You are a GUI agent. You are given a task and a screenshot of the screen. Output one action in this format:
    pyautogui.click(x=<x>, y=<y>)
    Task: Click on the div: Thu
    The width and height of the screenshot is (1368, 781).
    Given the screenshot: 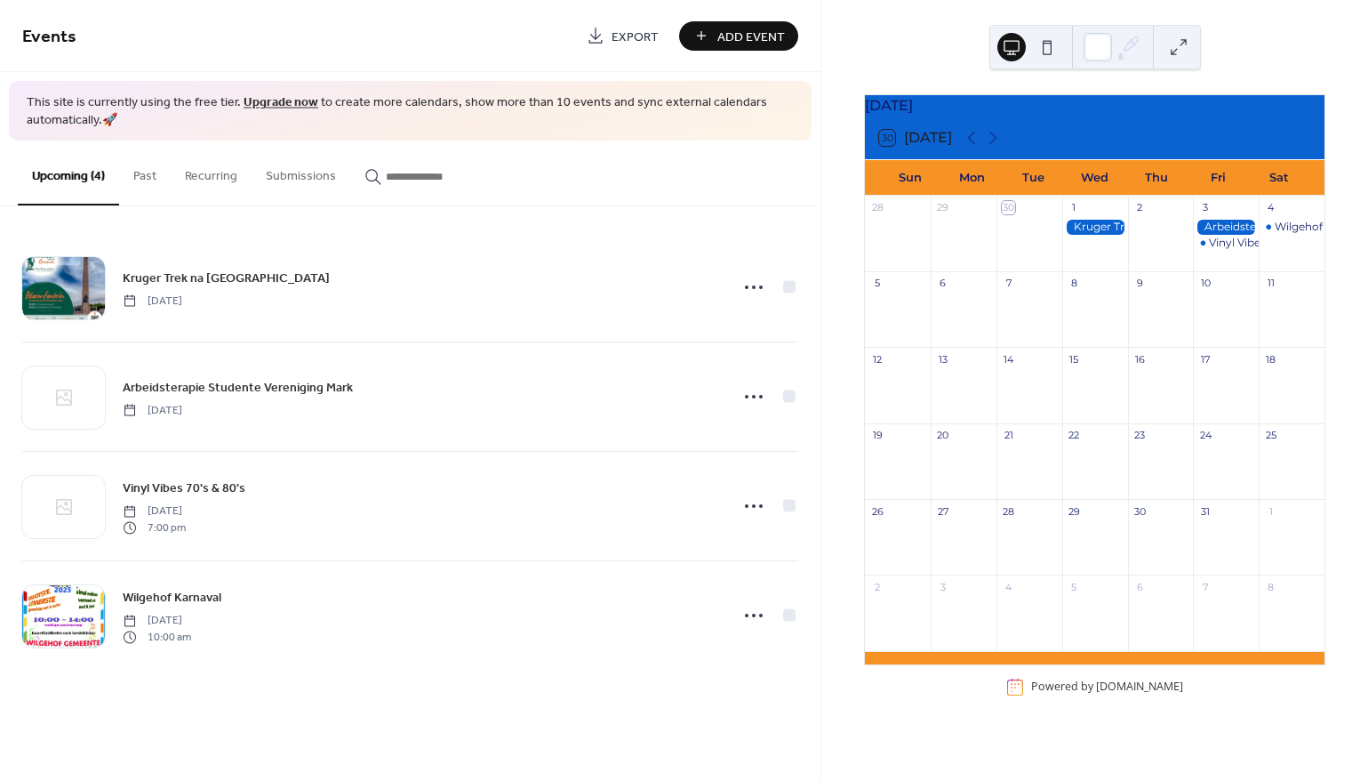 What is the action you would take?
    pyautogui.click(x=1156, y=178)
    